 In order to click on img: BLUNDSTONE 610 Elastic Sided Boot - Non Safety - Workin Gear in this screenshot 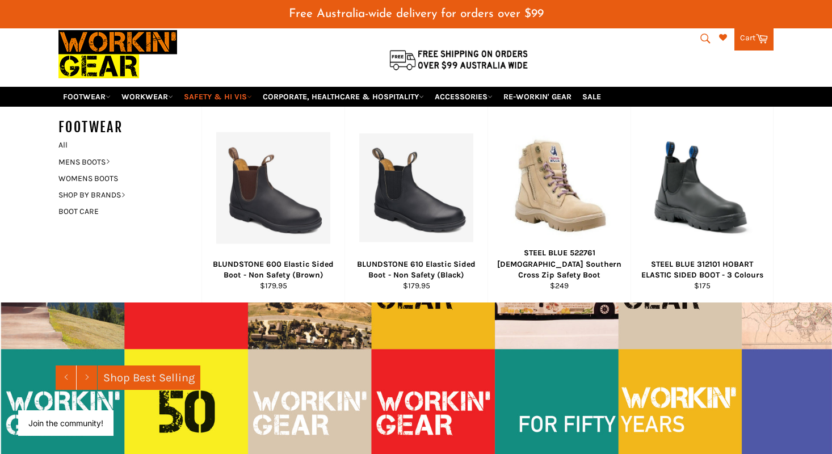, I will do `click(416, 188)`.